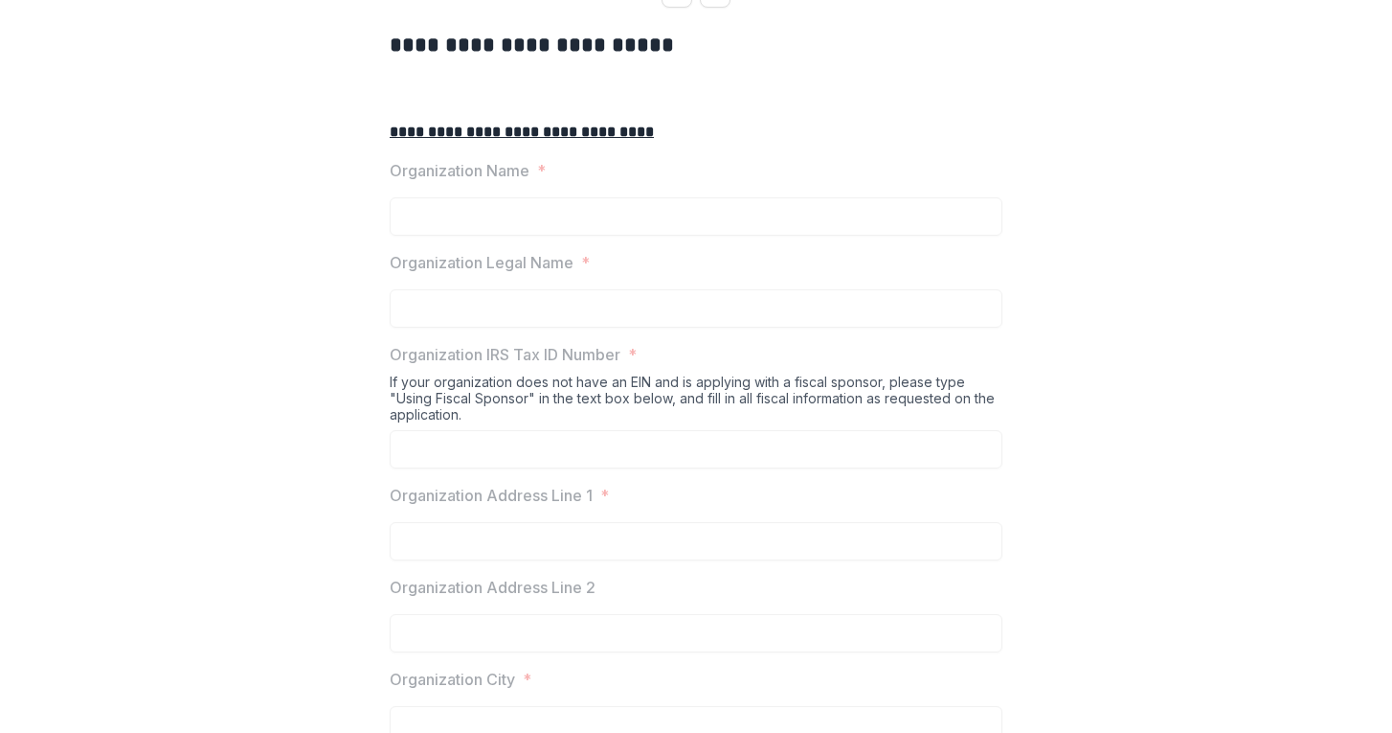 Image resolution: width=1392 pixels, height=733 pixels. I want to click on p: Organization Address Line 2, so click(492, 587).